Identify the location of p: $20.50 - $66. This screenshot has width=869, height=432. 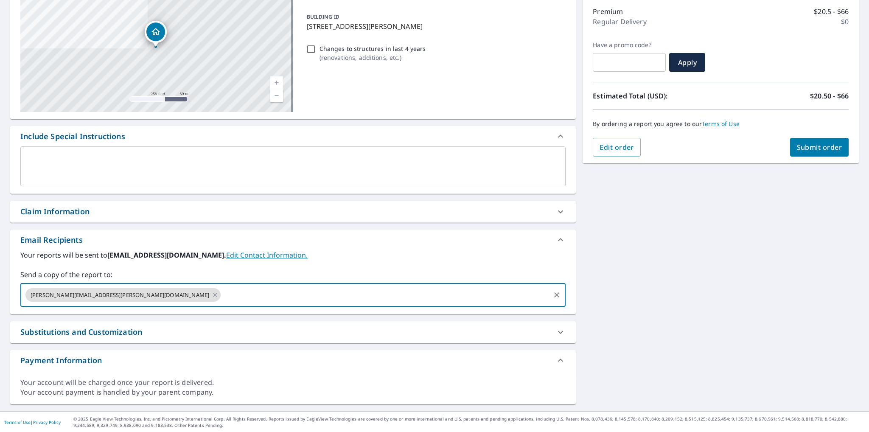
(829, 96).